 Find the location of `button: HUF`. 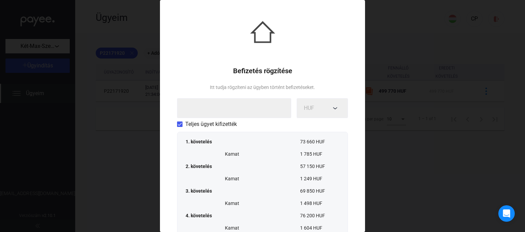

button: HUF is located at coordinates (323, 108).